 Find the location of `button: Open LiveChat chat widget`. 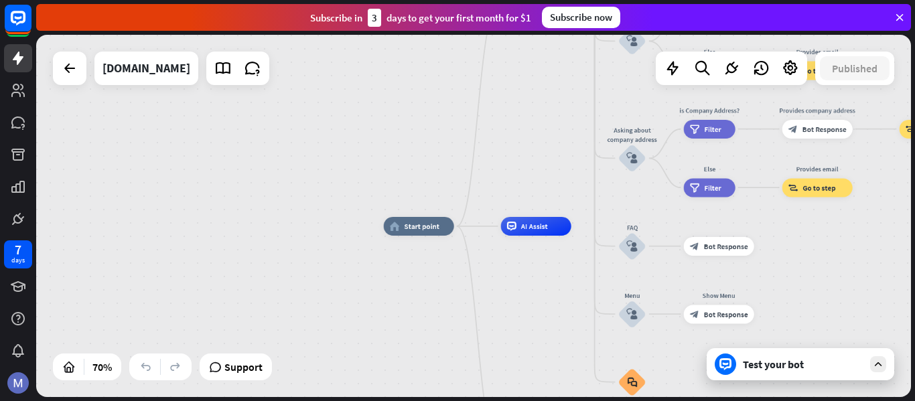

button: Open LiveChat chat widget is located at coordinates (31, 25).